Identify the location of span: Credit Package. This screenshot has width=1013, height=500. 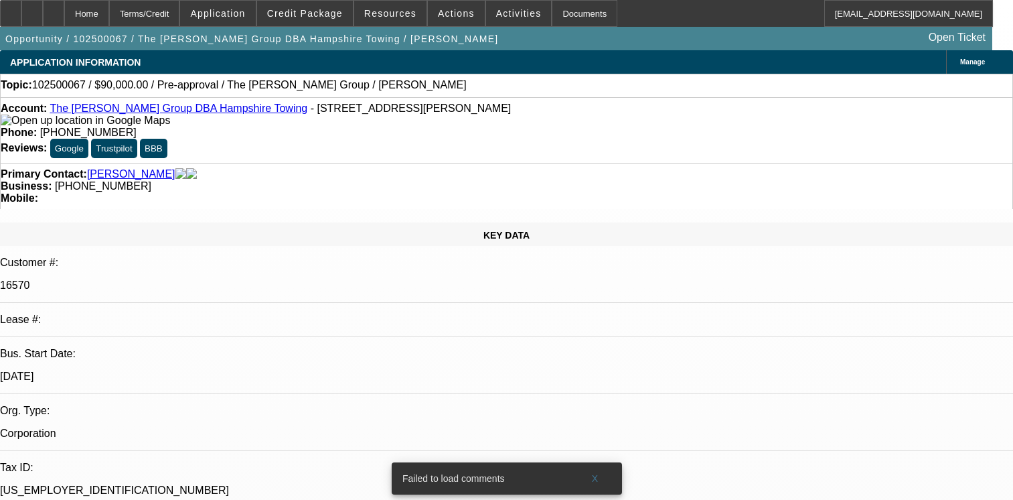
(305, 13).